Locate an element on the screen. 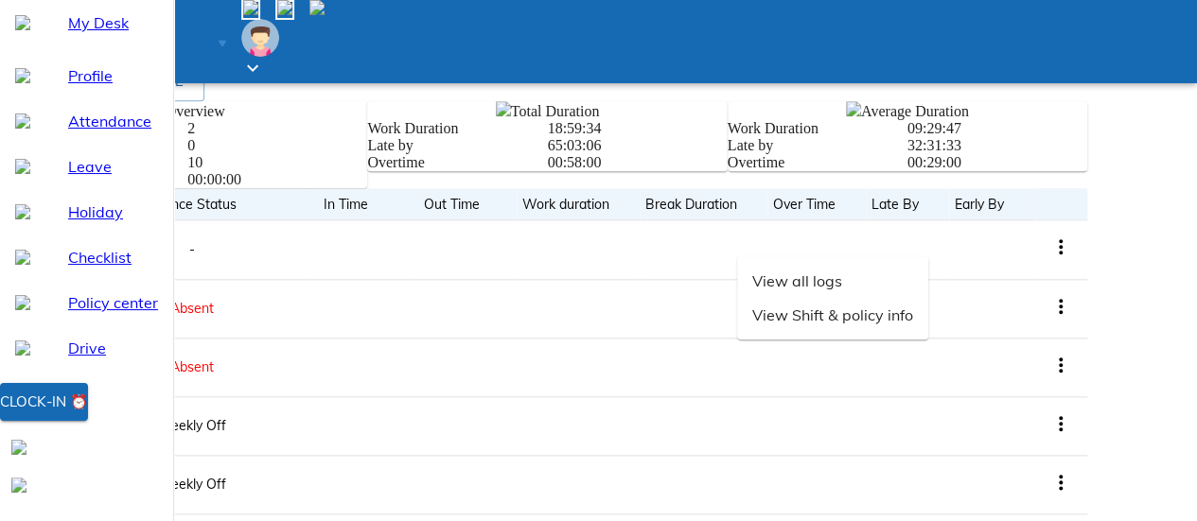 This screenshot has width=1197, height=521. div: 65:03:06 is located at coordinates (637, 146).